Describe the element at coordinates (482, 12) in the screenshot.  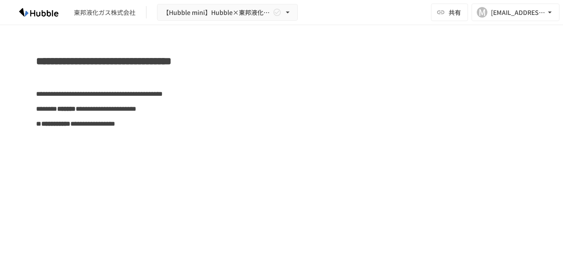
I see `div: M` at that location.